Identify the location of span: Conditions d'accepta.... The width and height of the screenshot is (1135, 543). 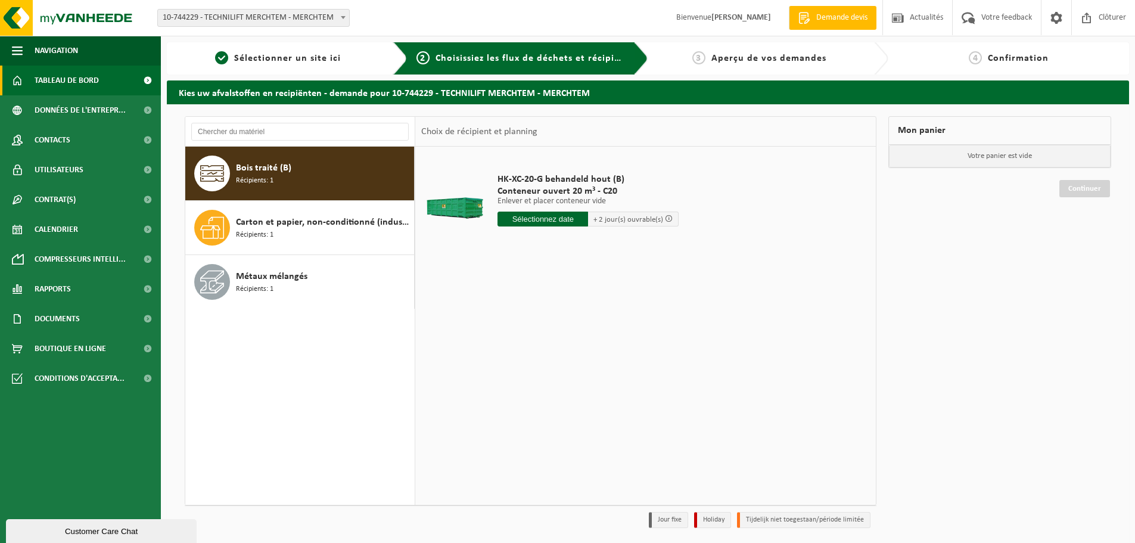
(79, 378).